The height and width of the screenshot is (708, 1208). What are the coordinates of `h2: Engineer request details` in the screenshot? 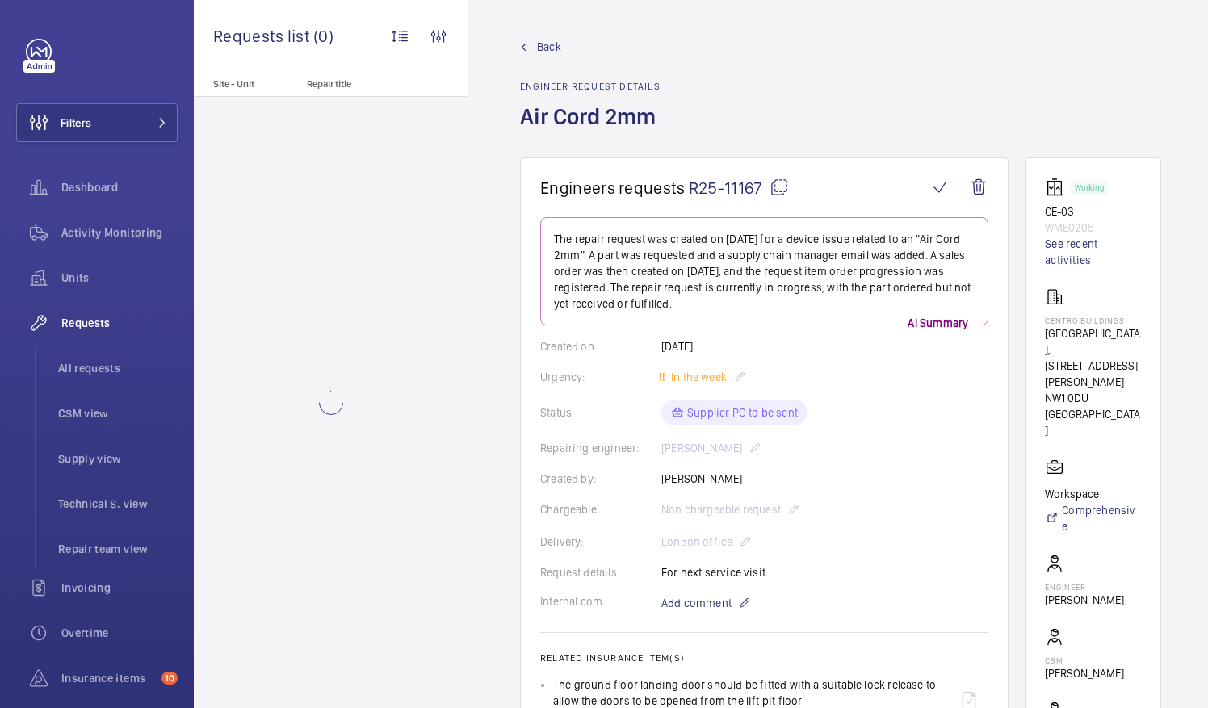 It's located at (593, 86).